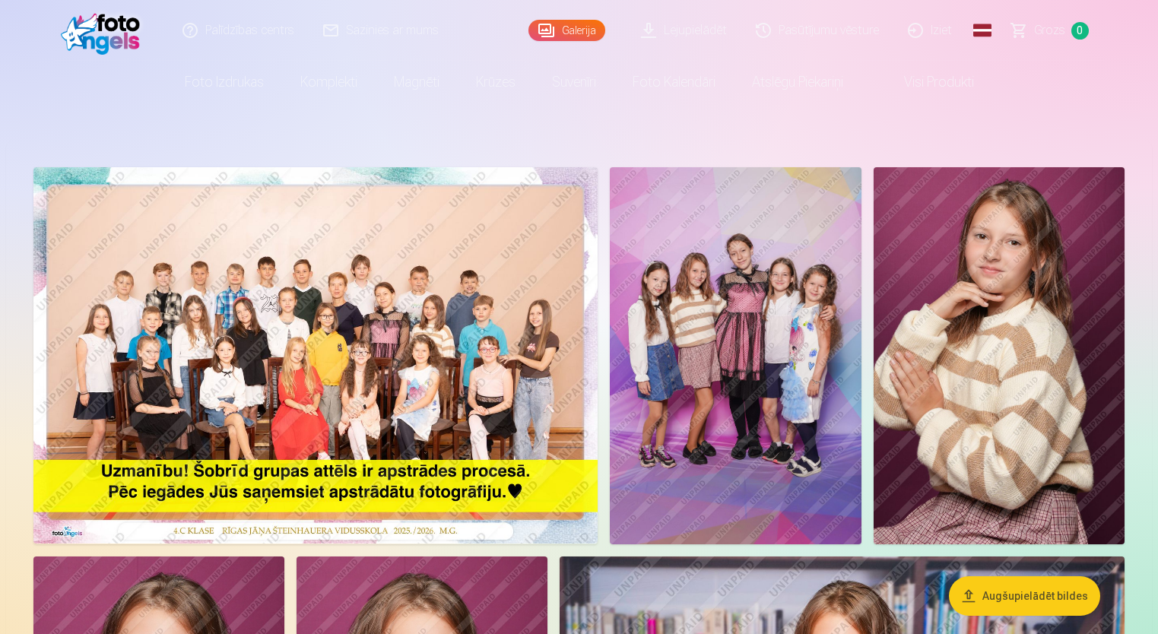  What do you see at coordinates (1049, 30) in the screenshot?
I see `span: Grozs` at bounding box center [1049, 30].